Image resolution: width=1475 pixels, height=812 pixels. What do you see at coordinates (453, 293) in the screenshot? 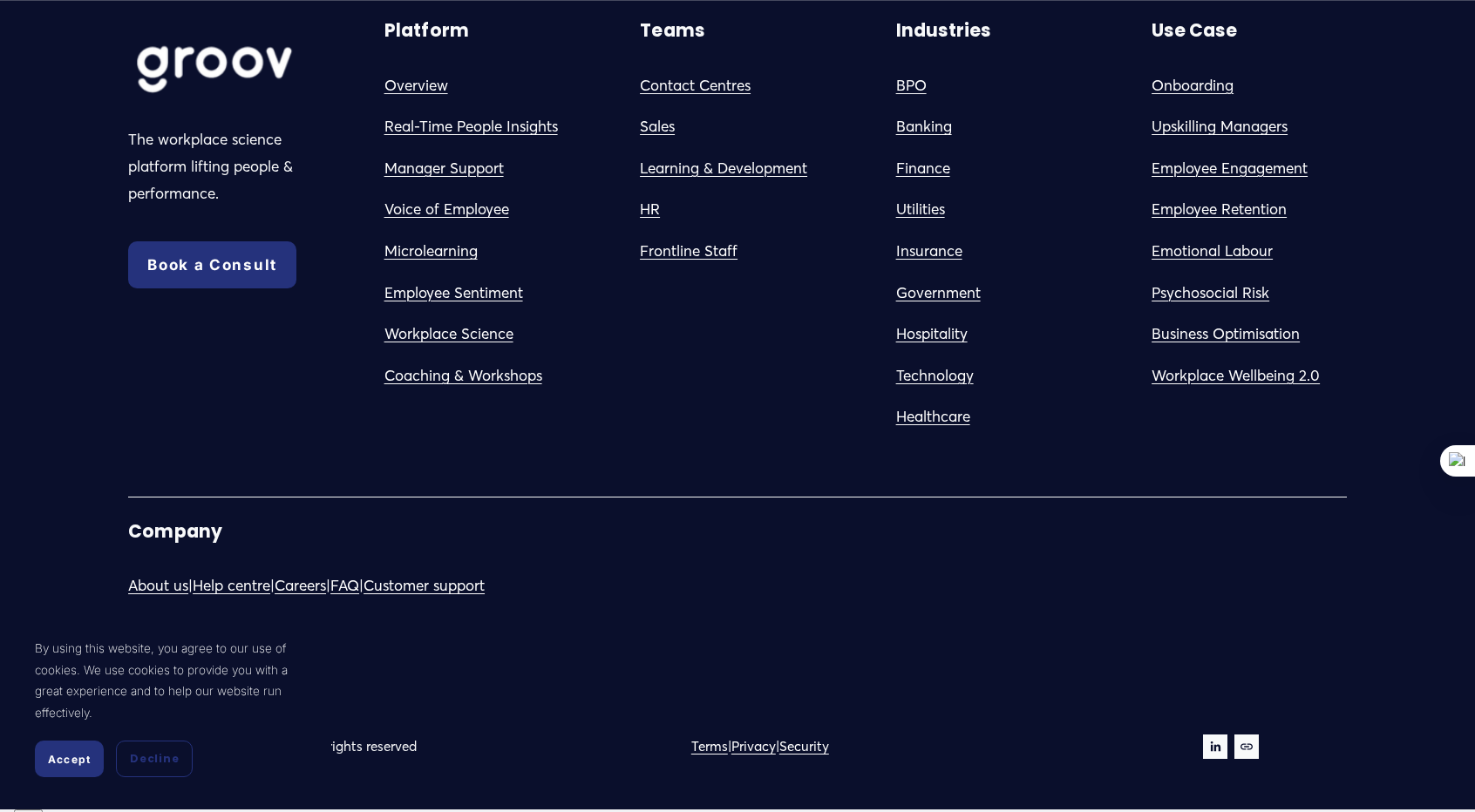
I see `a: Employee Sentiment` at bounding box center [453, 293].